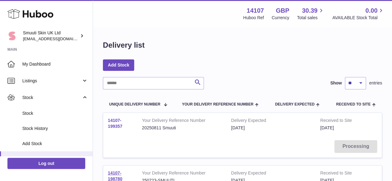 This screenshot has width=392, height=181. What do you see at coordinates (51, 36) in the screenshot?
I see `div: Smuuti Skin UK Ltd` at bounding box center [51, 36].